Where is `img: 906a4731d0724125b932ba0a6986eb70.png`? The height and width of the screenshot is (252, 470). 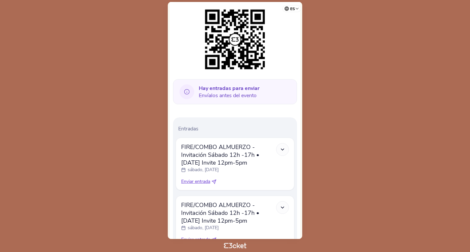 img: 906a4731d0724125b932ba0a6986eb70.png is located at coordinates (235, 39).